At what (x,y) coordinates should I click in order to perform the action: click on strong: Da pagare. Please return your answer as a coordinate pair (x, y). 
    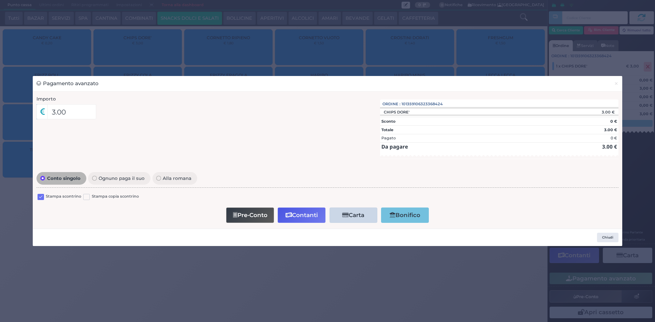
    Looking at the image, I should click on (395, 147).